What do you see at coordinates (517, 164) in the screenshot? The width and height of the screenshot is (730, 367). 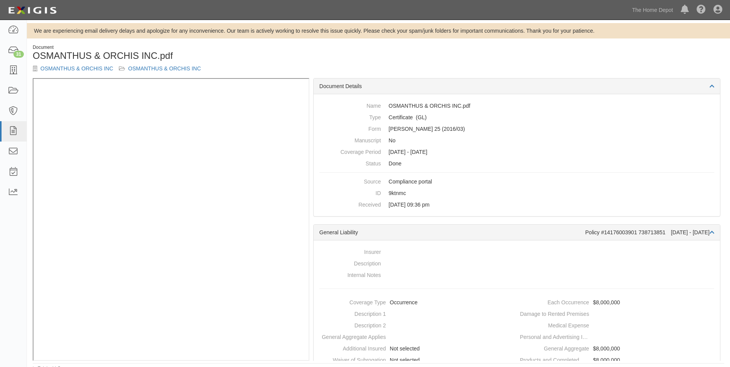 I see `dd: Done` at bounding box center [517, 164].